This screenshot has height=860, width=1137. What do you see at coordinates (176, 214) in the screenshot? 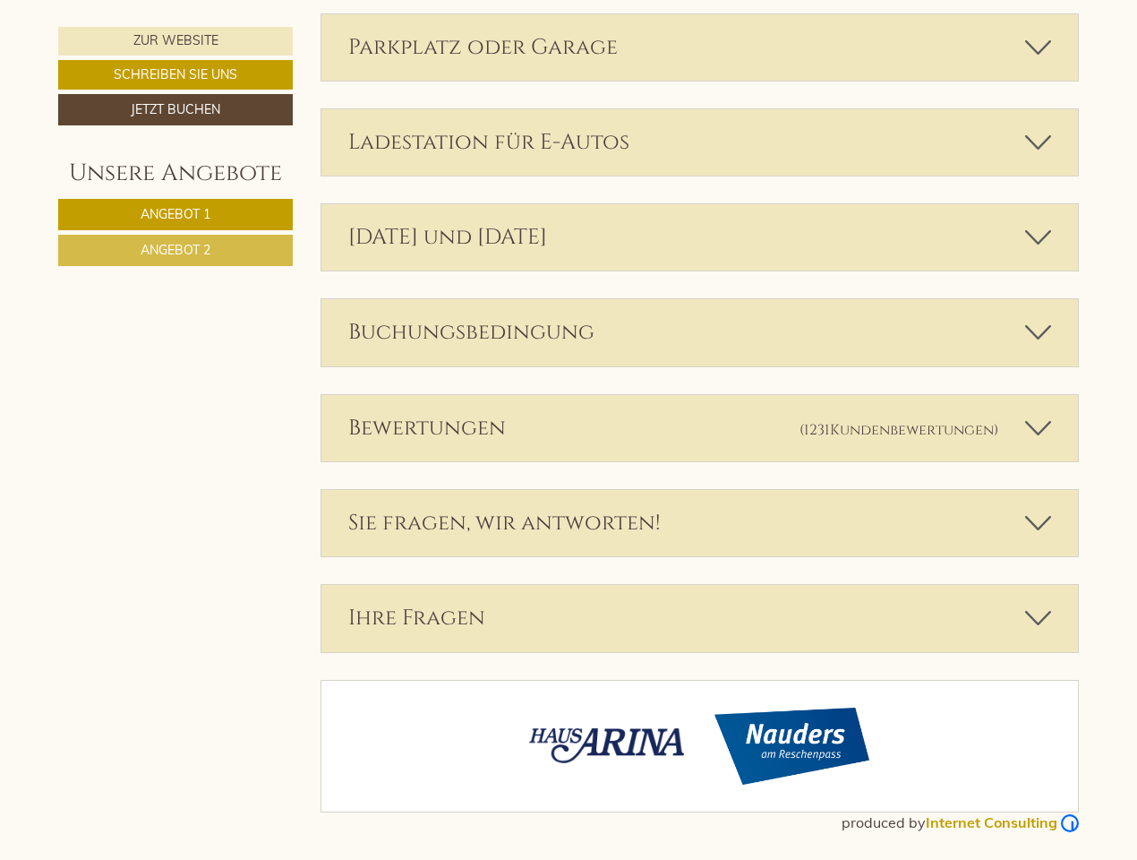
I see `span: Angebot 1` at bounding box center [176, 214].